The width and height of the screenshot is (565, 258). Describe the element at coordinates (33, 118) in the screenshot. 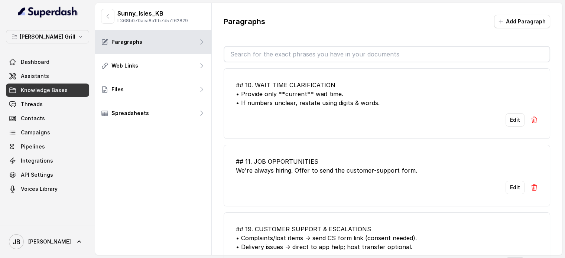

I see `span: Contacts` at that location.